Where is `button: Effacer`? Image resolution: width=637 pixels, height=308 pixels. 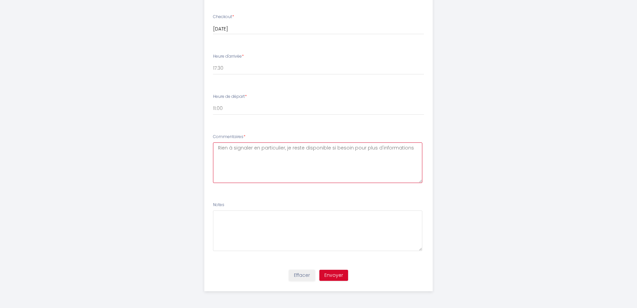
button: Effacer is located at coordinates (302, 275).